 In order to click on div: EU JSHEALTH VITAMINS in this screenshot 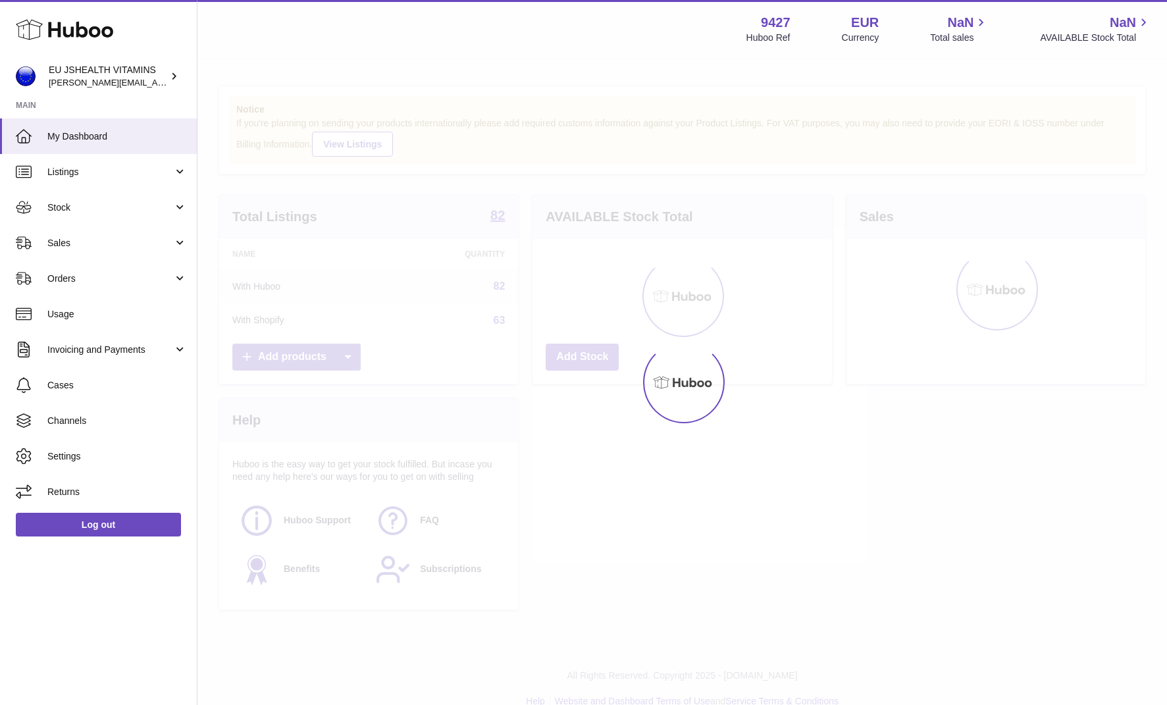, I will do `click(108, 76)`.